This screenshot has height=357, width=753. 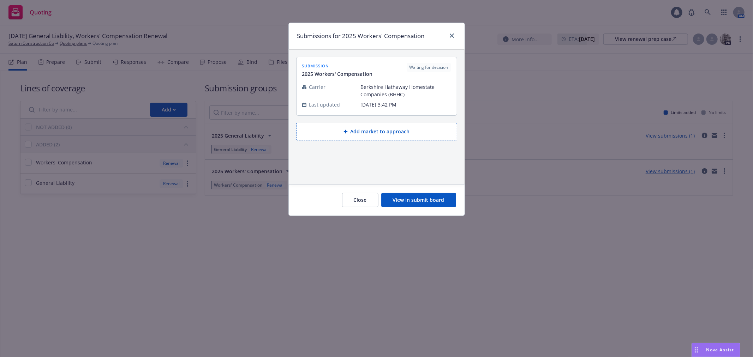 I want to click on span: 2025 Workers' Compensation, so click(x=337, y=74).